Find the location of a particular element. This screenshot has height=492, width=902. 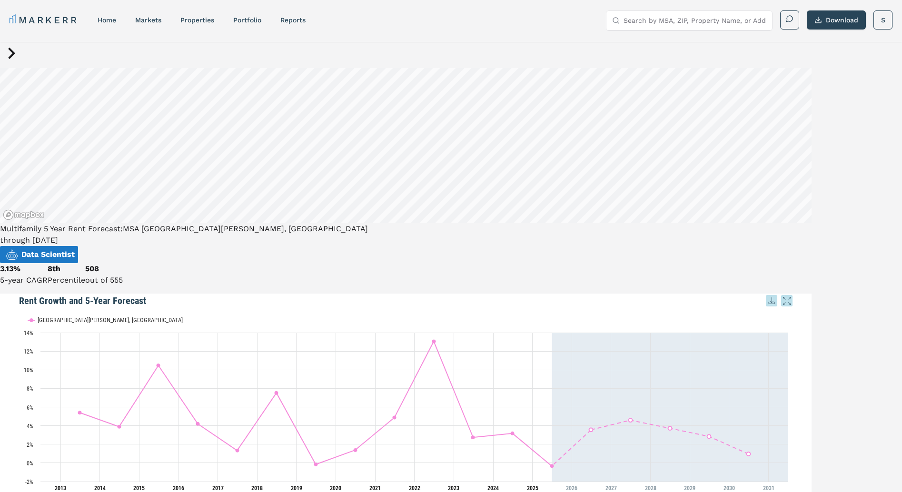

text: 2% is located at coordinates (30, 445).